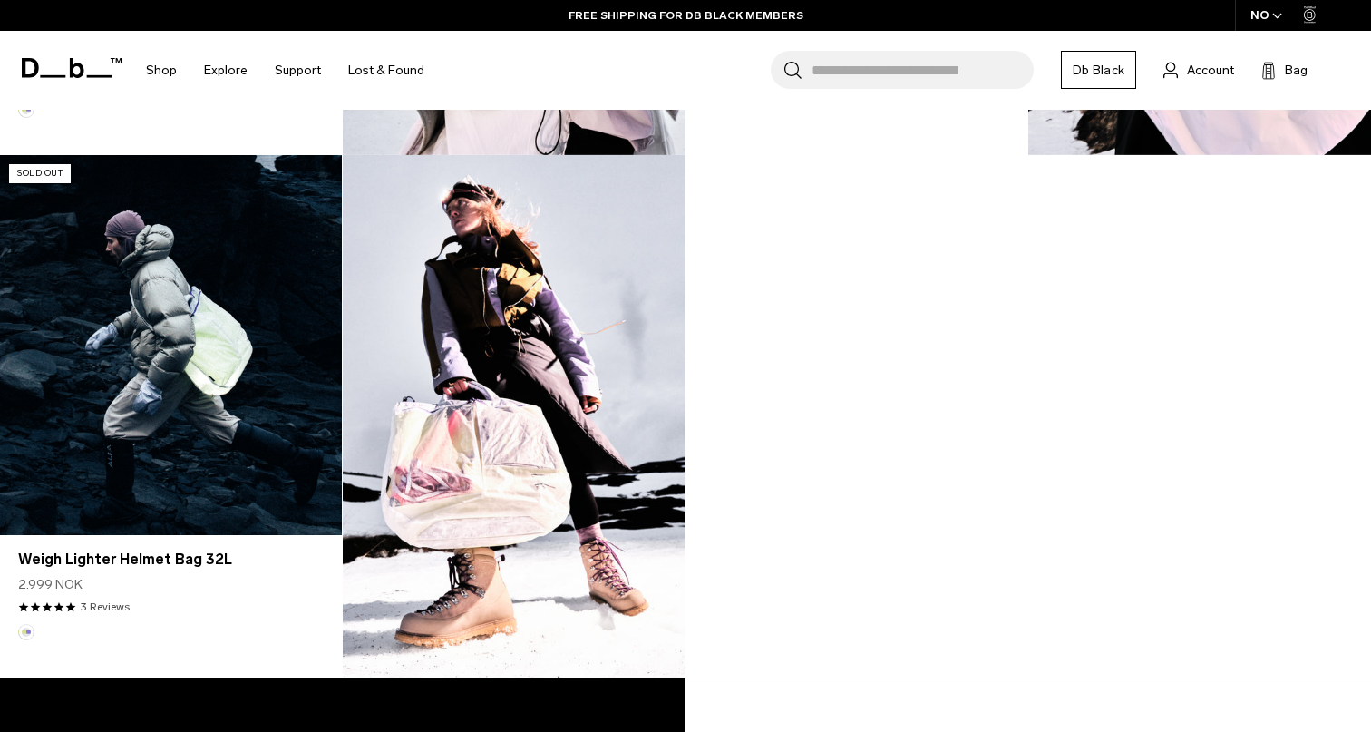  Describe the element at coordinates (514, 416) in the screenshot. I see `img: Content block image` at that location.